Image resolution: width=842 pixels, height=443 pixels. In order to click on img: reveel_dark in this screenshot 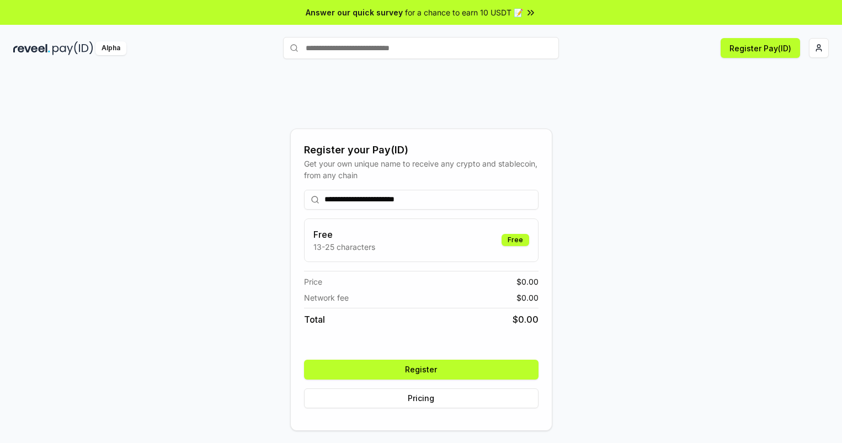, I will do `click(31, 48)`.